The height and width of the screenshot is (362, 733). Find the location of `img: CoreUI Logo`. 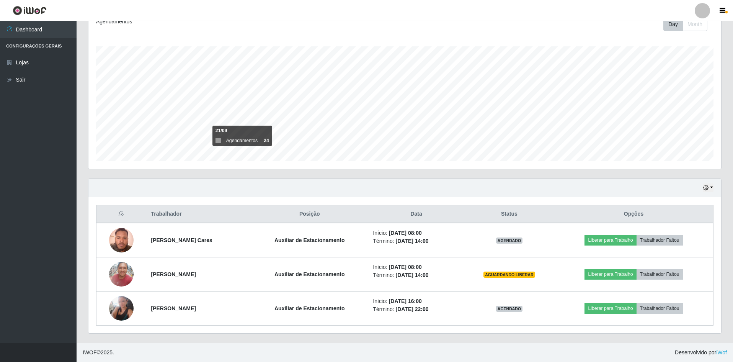

img: CoreUI Logo is located at coordinates (29, 10).